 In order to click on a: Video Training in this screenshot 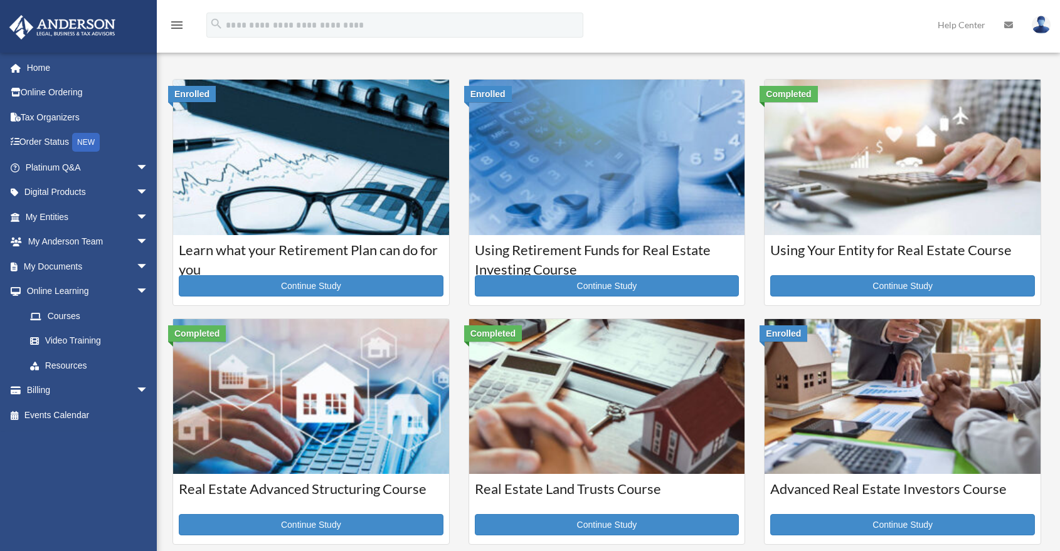, I will do `click(92, 341)`.